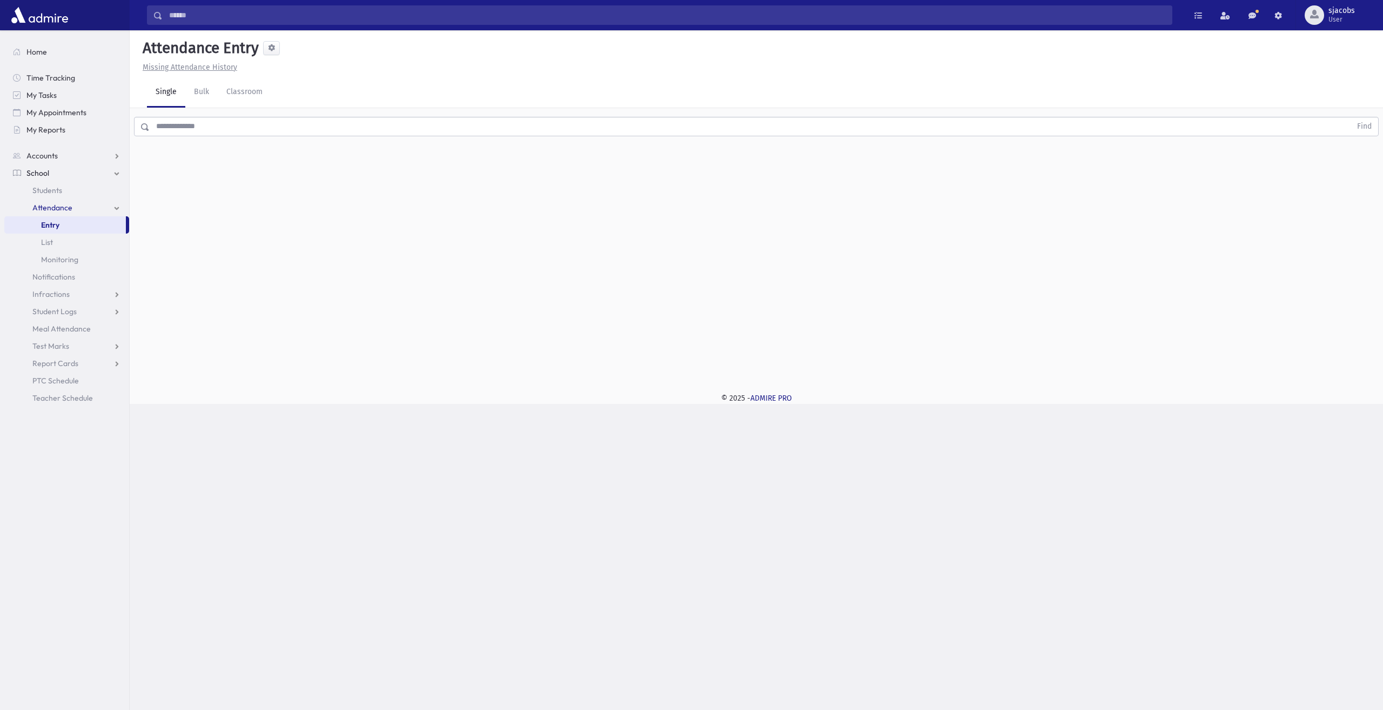 This screenshot has height=710, width=1383. Describe the element at coordinates (51, 78) in the screenshot. I see `span: Time Tracking` at that location.